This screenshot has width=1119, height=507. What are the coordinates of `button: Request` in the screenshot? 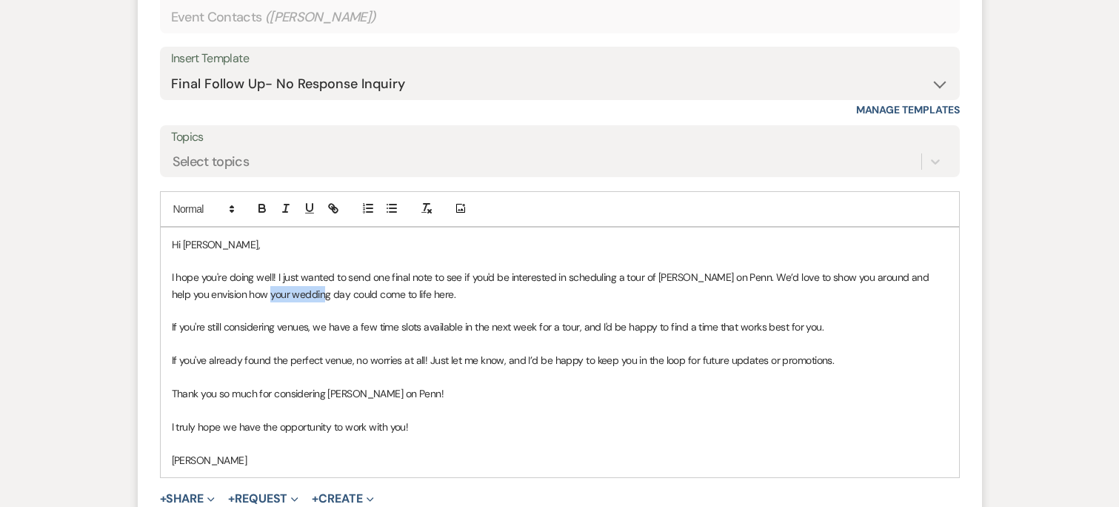 It's located at (263, 499).